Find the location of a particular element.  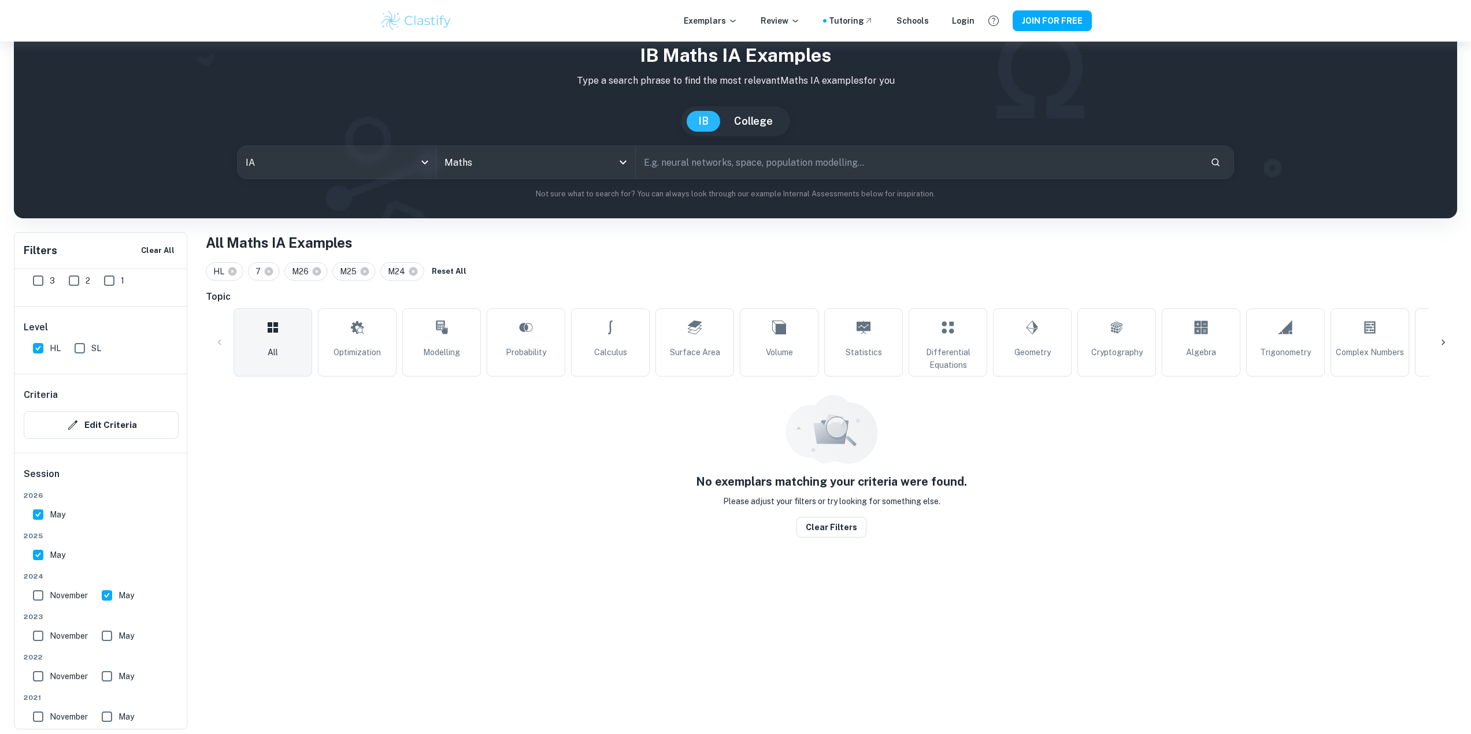

div: M24 is located at coordinates (402, 272).